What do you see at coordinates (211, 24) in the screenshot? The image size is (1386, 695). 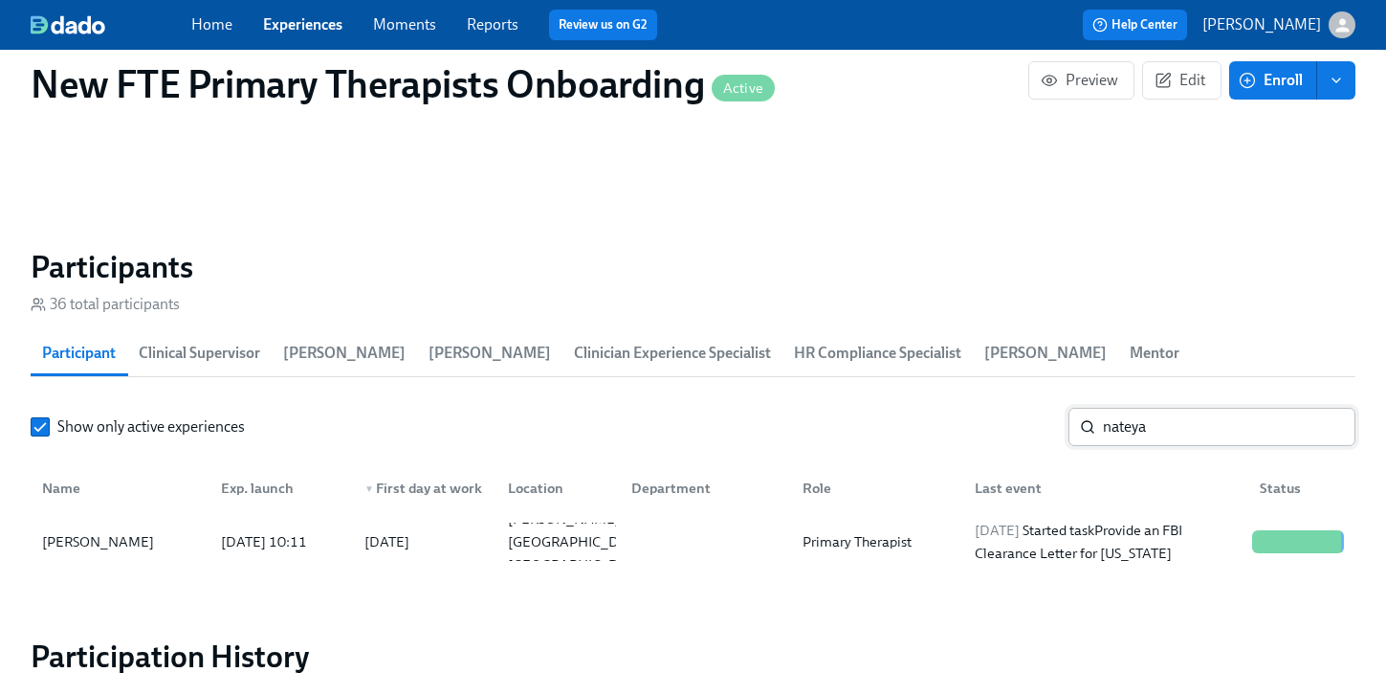 I see `a: Home` at bounding box center [211, 24].